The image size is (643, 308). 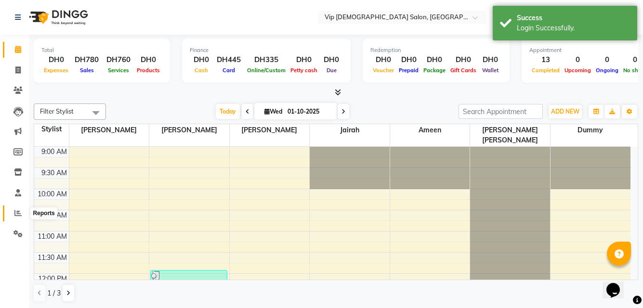 What do you see at coordinates (573, 18) in the screenshot?
I see `div: Success` at bounding box center [573, 18].